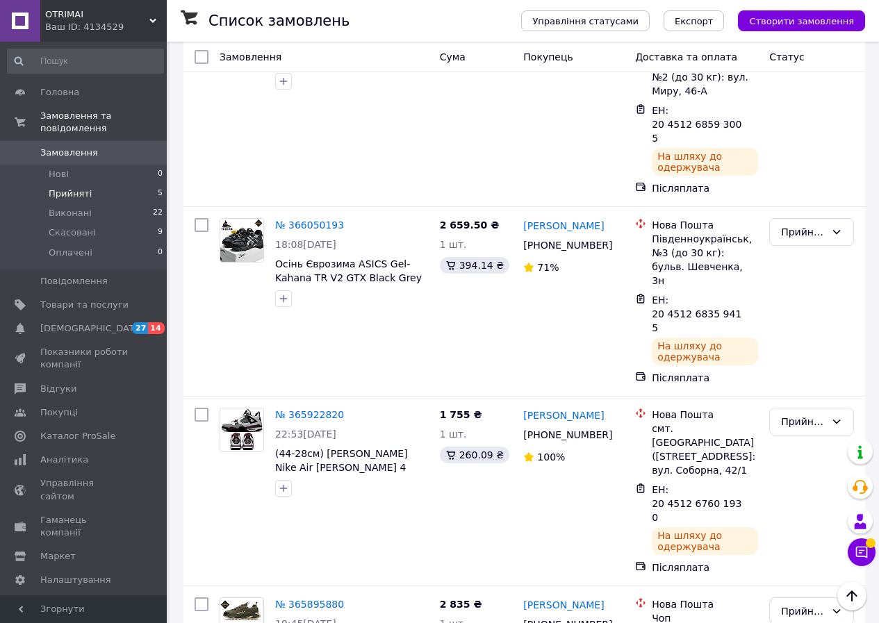 This screenshot has width=879, height=623. What do you see at coordinates (78, 436) in the screenshot?
I see `span: Каталог ProSale` at bounding box center [78, 436].